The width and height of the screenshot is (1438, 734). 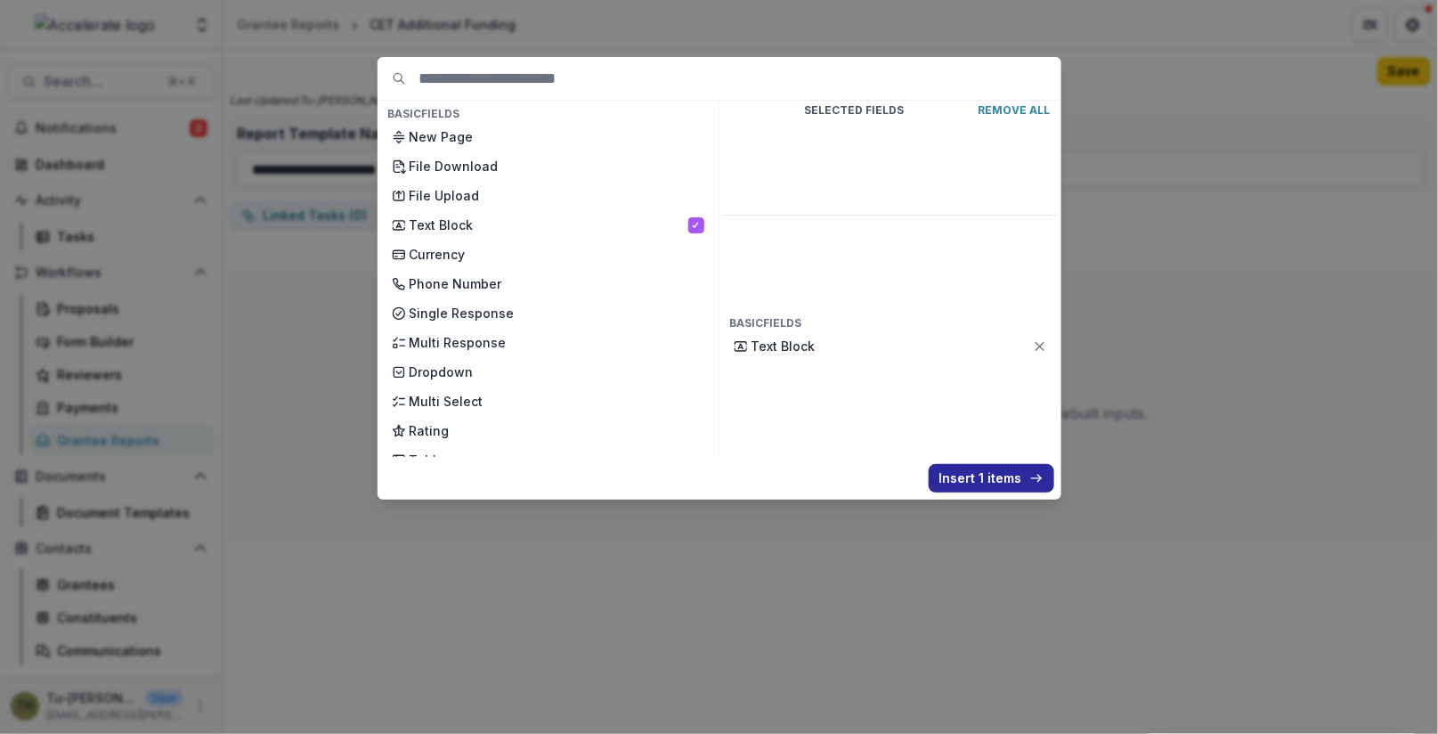 What do you see at coordinates (556, 459) in the screenshot?
I see `p: Table` at bounding box center [556, 459].